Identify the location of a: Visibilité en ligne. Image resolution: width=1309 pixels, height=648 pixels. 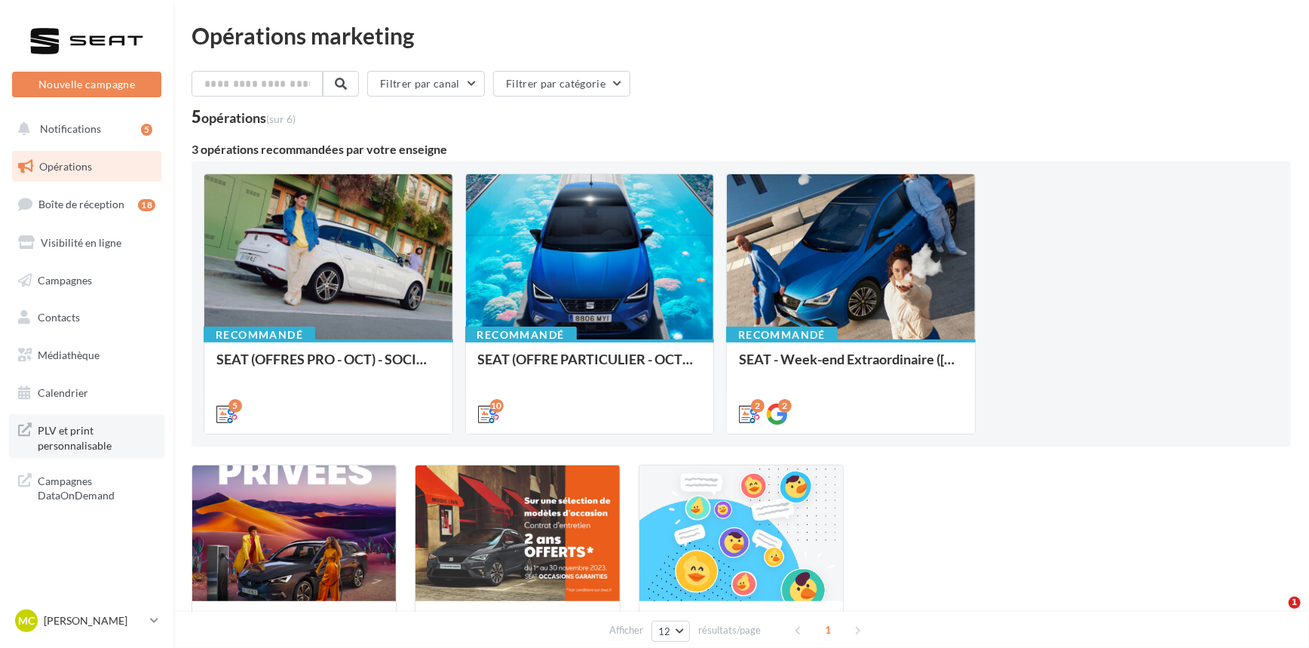
(87, 243).